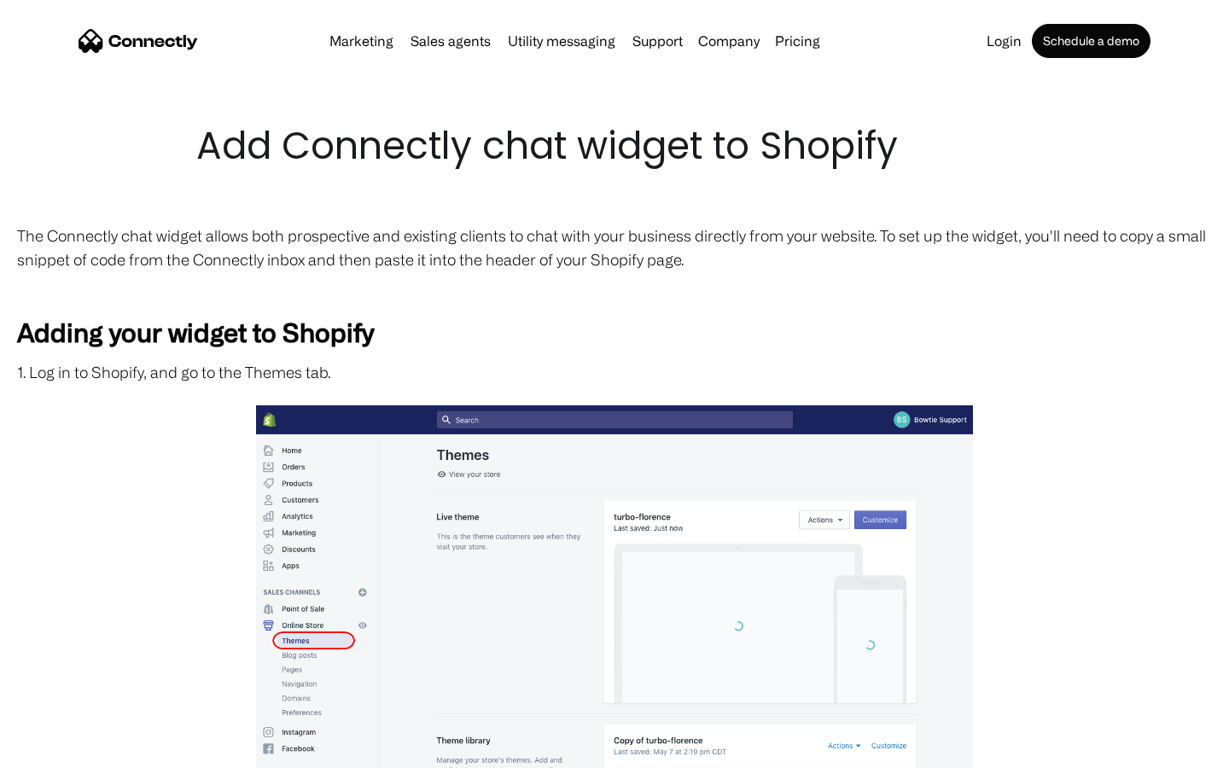  Describe the element at coordinates (614, 247) in the screenshot. I see `p: The Connectly chat widget allows both prospective and existing clients to chat with your business...` at that location.